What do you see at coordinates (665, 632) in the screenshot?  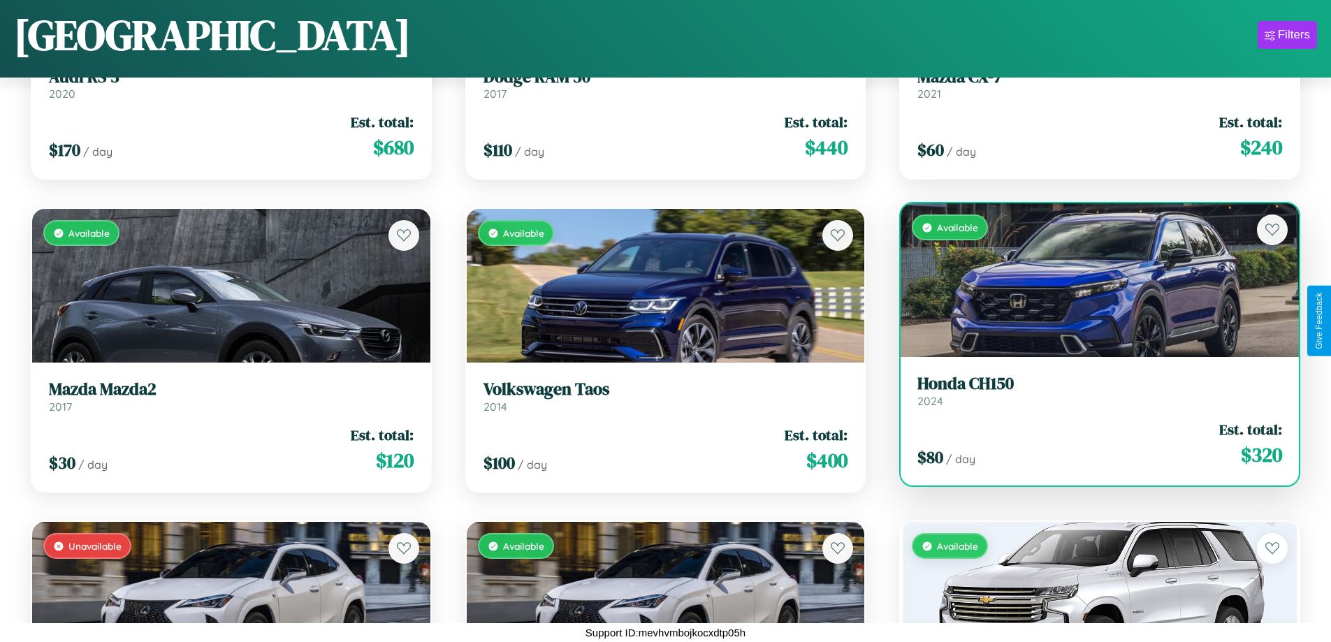 I see `p: Support ID: mevhvmbojkocxdtp05h` at bounding box center [665, 632].